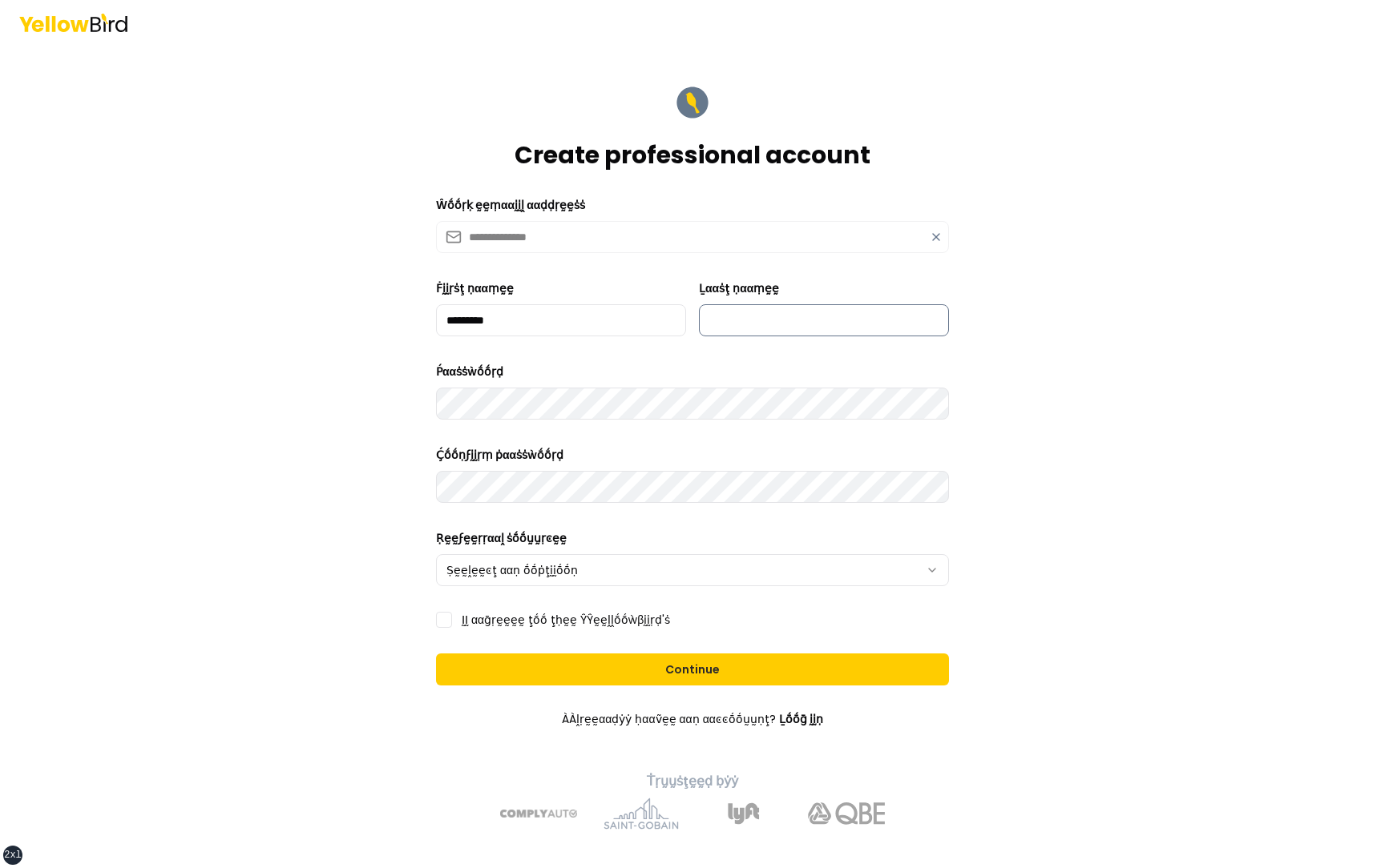  I want to click on label: ḬḬ ααḡṛḛḛḛḛ ţṓṓ ţḥḛḛ ŶŶḛḛḽḽṓṓẁβḭḭṛḍ'ṡ, so click(566, 620).